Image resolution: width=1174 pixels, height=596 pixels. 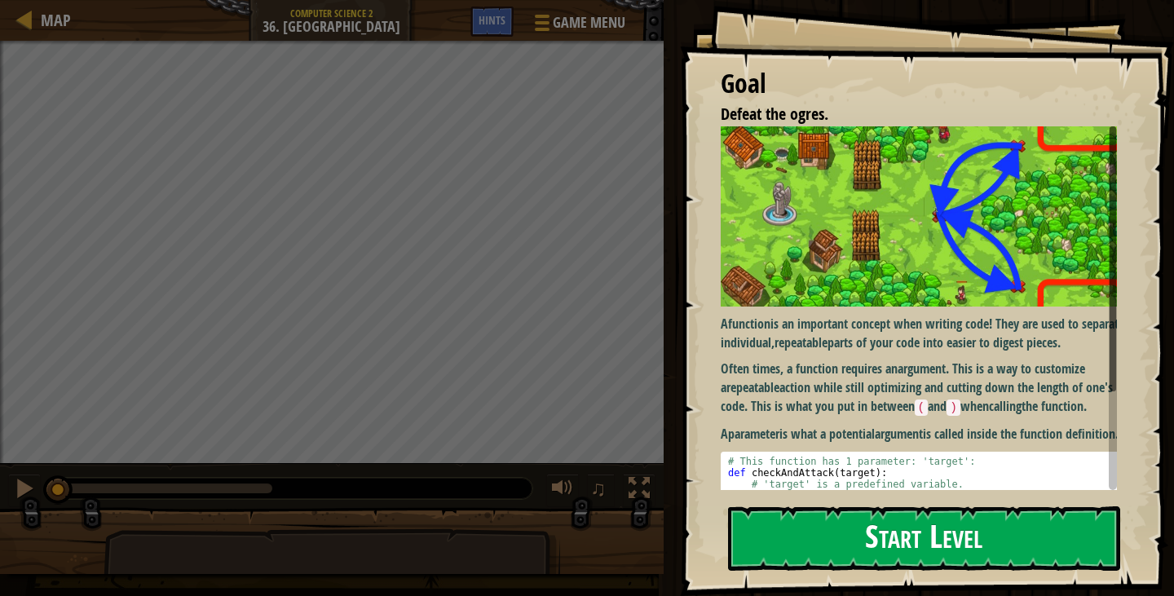 What do you see at coordinates (749, 324) in the screenshot?
I see `strong: function` at bounding box center [749, 324].